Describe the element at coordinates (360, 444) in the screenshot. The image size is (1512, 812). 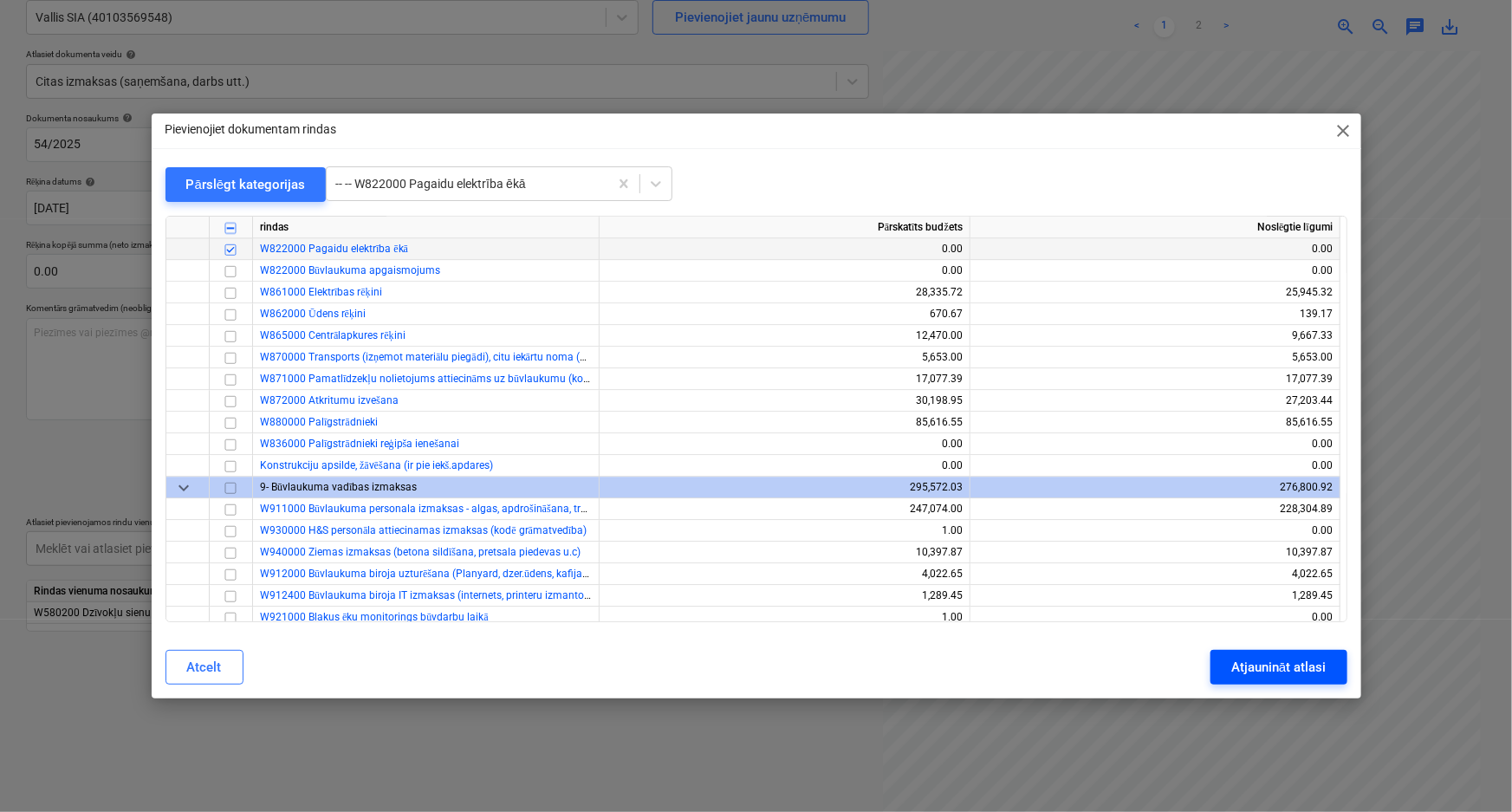
I see `span: W836000 Palīgstrādnieki reģipša ienešanai` at that location.